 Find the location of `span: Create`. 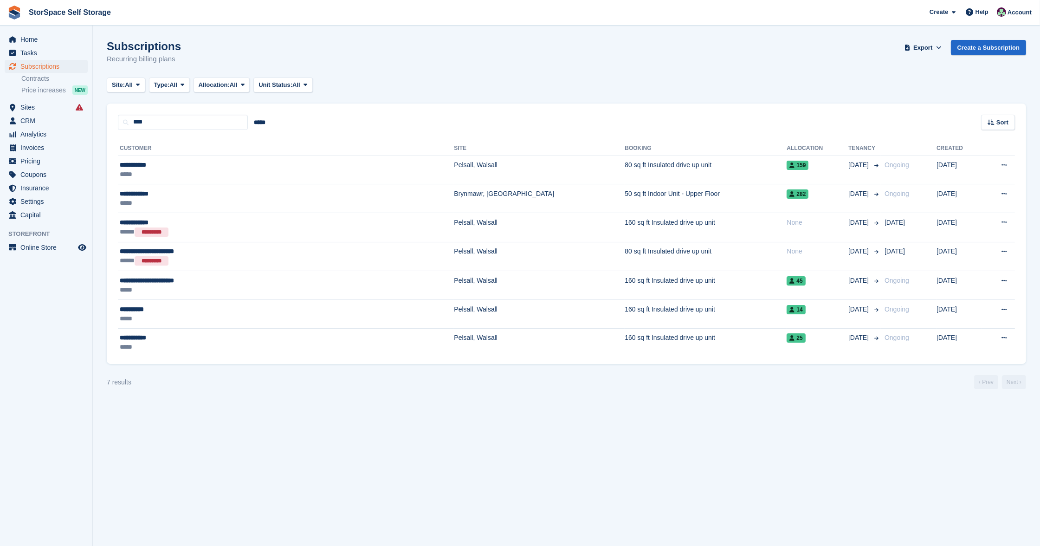

span: Create is located at coordinates (939, 12).